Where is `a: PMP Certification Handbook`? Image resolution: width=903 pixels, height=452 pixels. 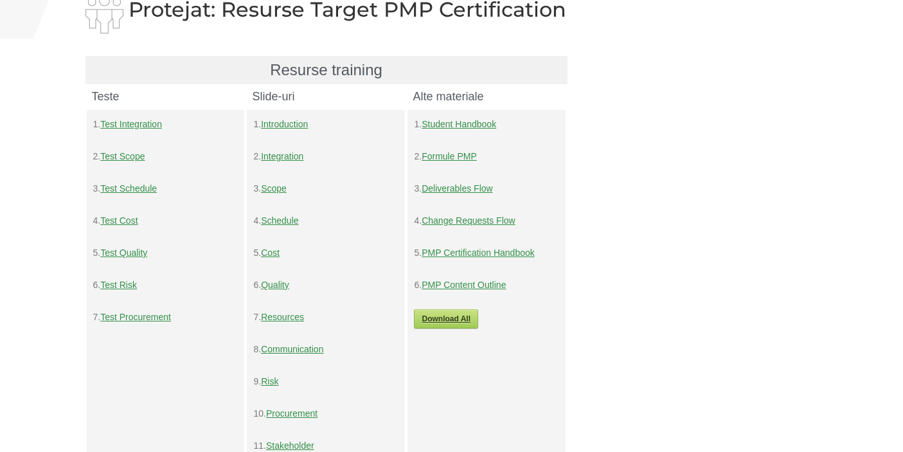 a: PMP Certification Handbook is located at coordinates (478, 253).